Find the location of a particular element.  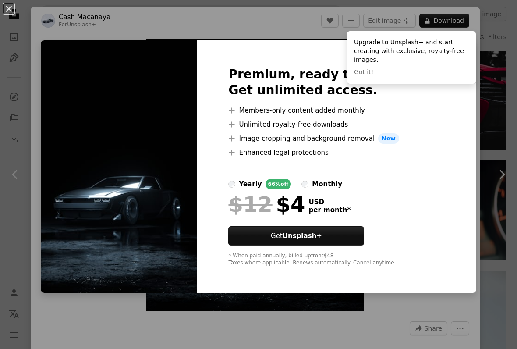

div: 66% off is located at coordinates (278, 184).